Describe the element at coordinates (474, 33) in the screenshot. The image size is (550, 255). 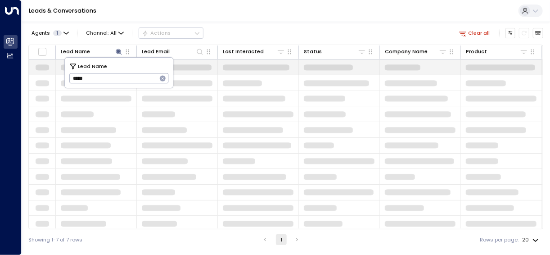
I see `button: Clear all` at that location.